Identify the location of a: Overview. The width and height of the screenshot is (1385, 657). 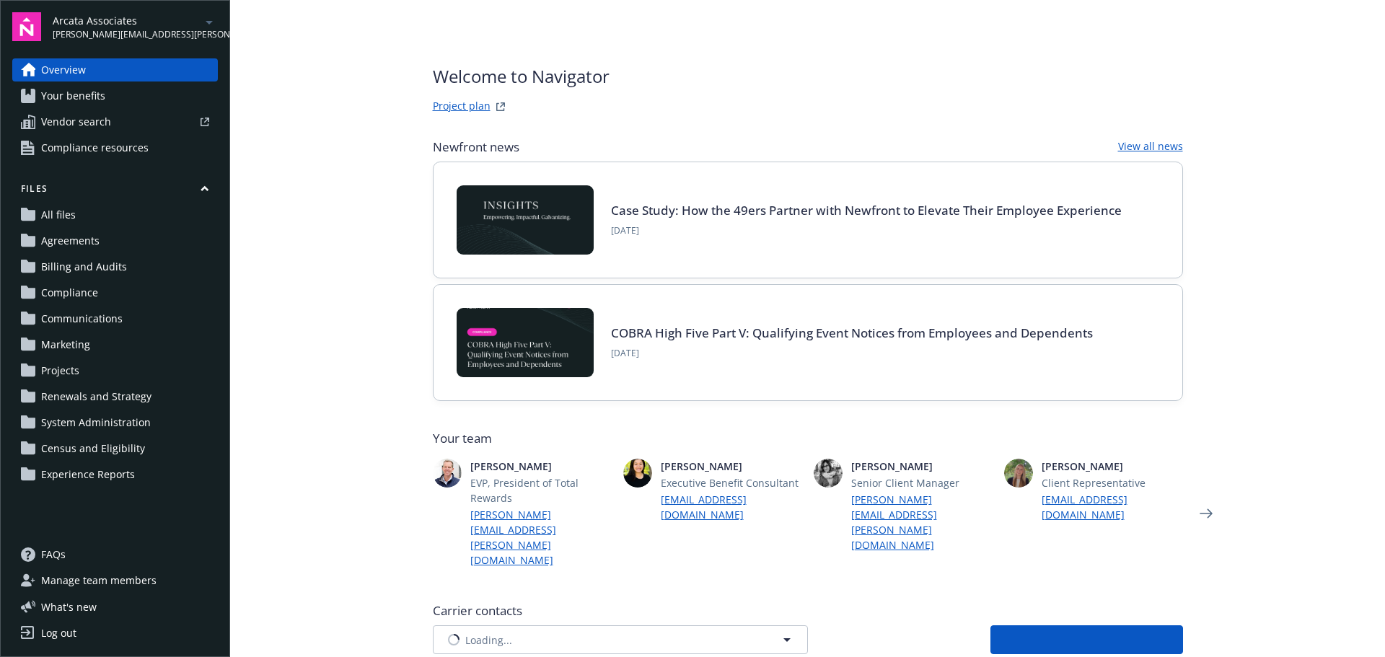
(115, 70).